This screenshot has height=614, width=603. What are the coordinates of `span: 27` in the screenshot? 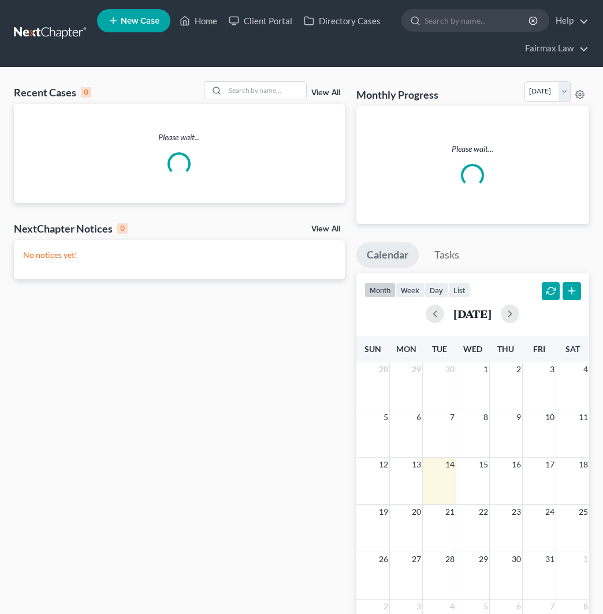 It's located at (416, 559).